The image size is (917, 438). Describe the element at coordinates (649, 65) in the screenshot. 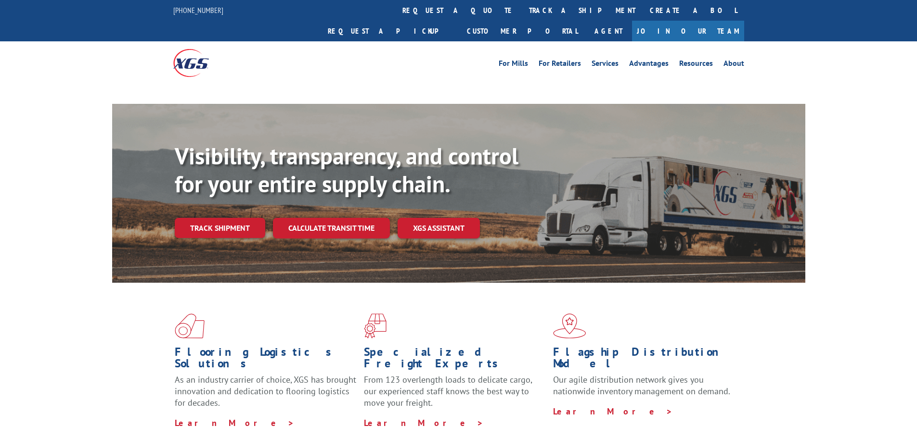

I see `a: Advantages` at that location.